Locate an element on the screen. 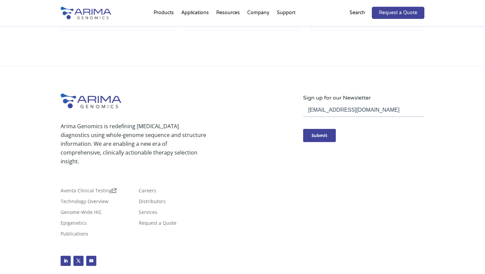 The image size is (485, 274). a: Aventa Clinical Testing is located at coordinates (89, 192).